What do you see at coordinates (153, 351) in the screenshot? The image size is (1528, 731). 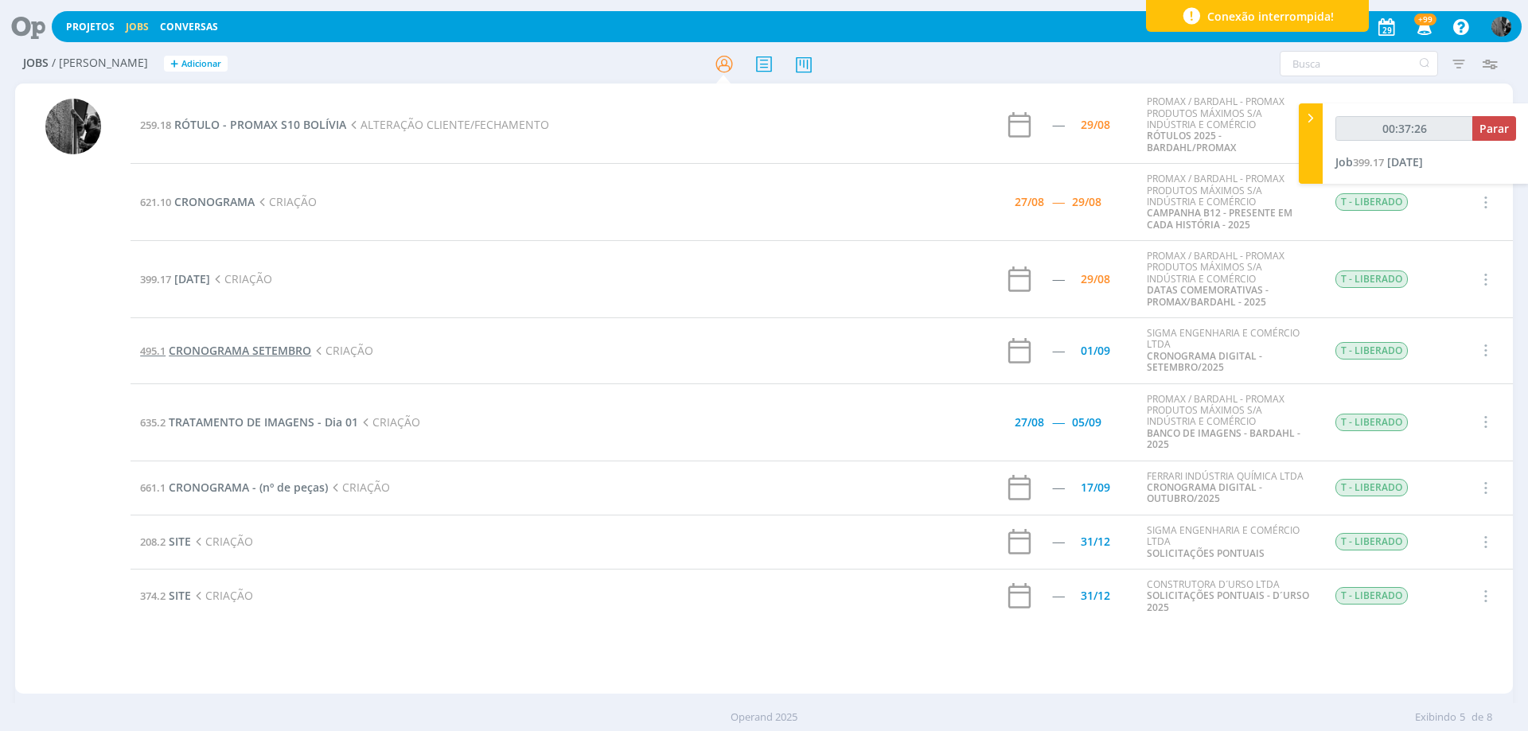 I see `span: 495.1` at bounding box center [153, 351].